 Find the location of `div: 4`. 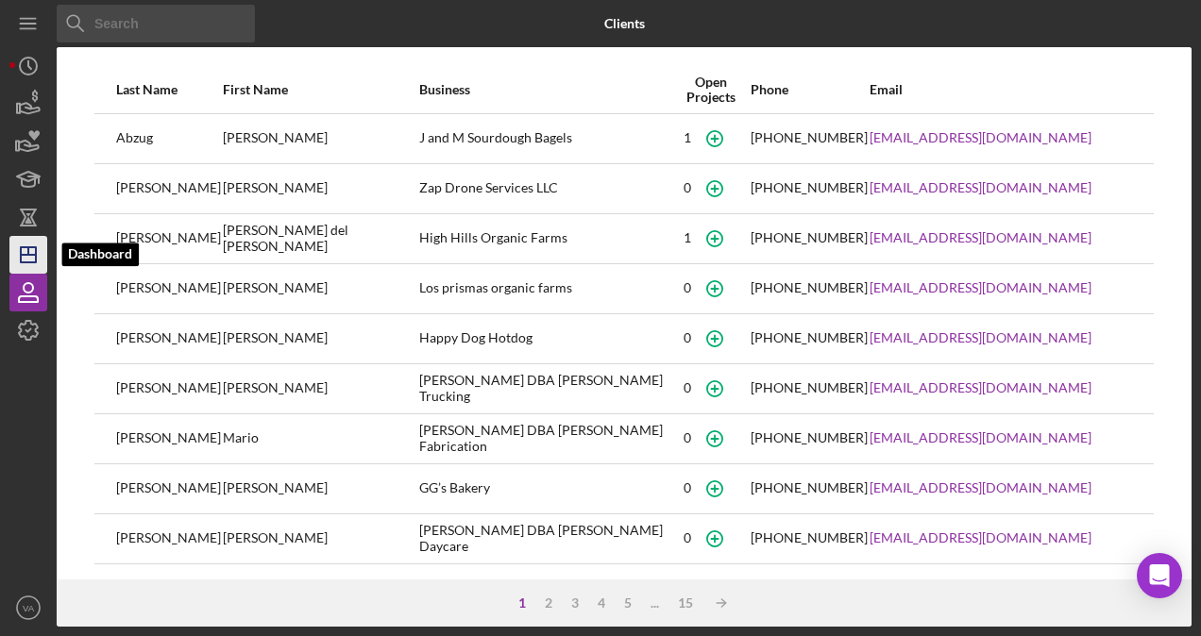

div: 4 is located at coordinates (601, 603).